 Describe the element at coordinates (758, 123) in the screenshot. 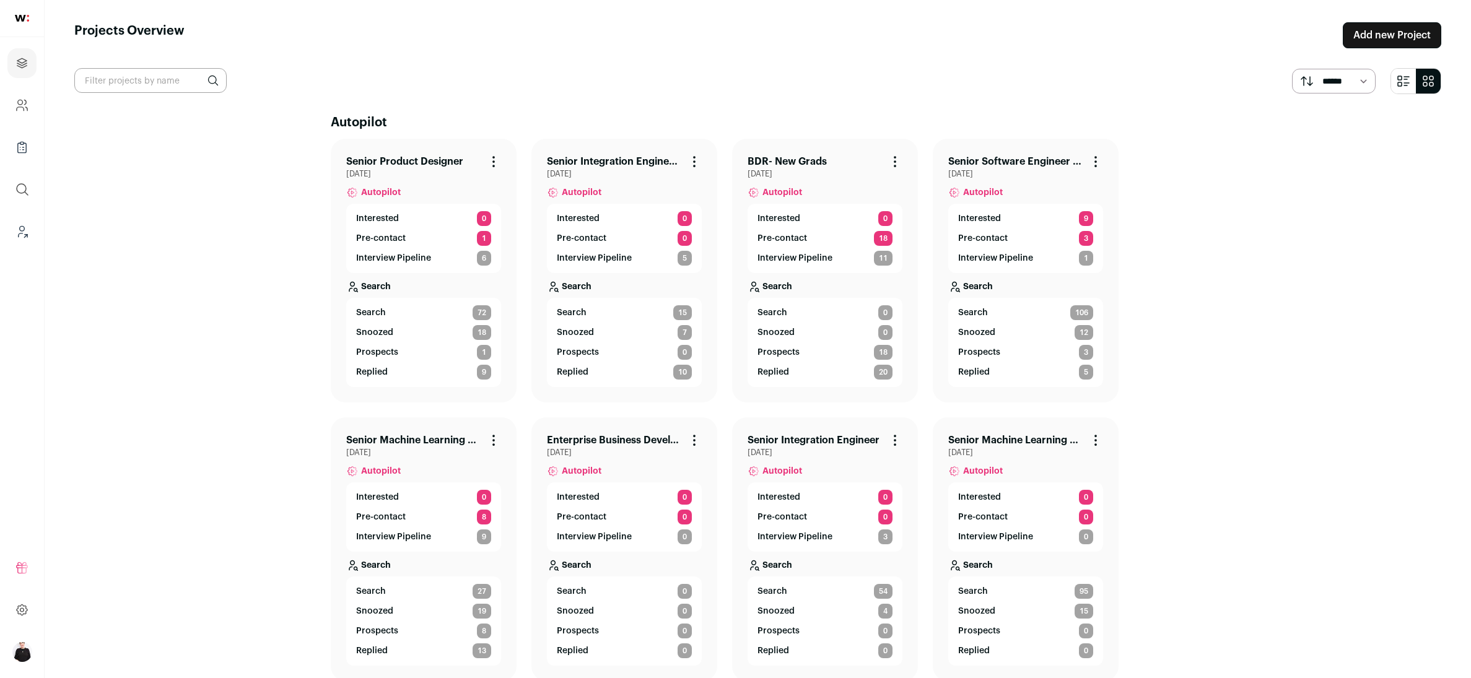

I see `h2: Autopilot` at that location.